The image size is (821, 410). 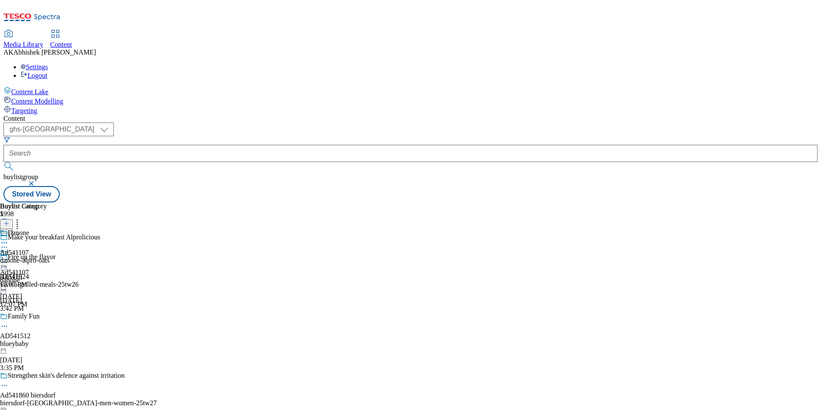 I want to click on a: Content Lake, so click(x=410, y=91).